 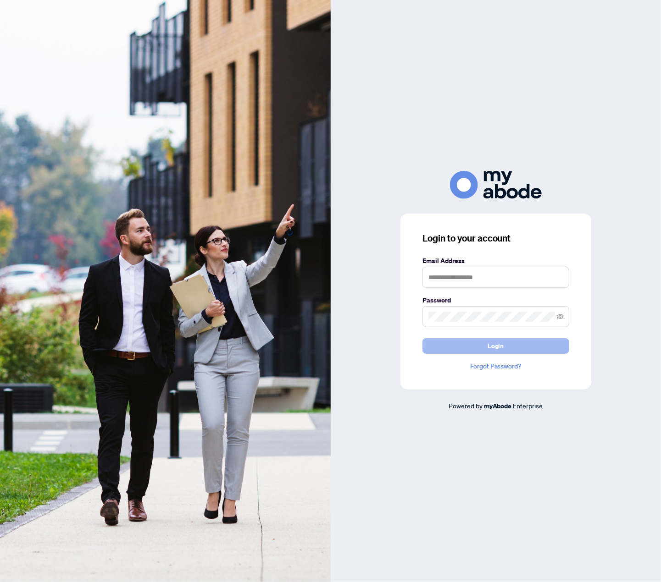 What do you see at coordinates (497, 406) in the screenshot?
I see `a: myAbode` at bounding box center [497, 406].